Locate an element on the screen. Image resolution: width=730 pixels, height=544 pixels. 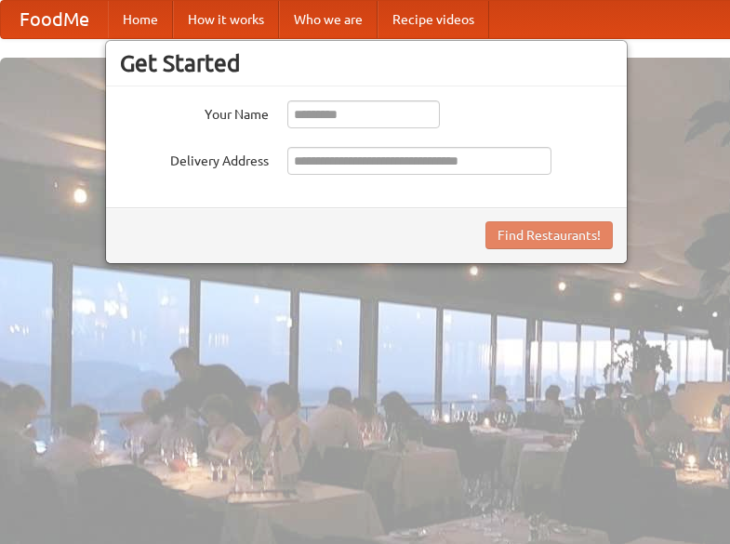
label: Delivery Address is located at coordinates (194, 158).